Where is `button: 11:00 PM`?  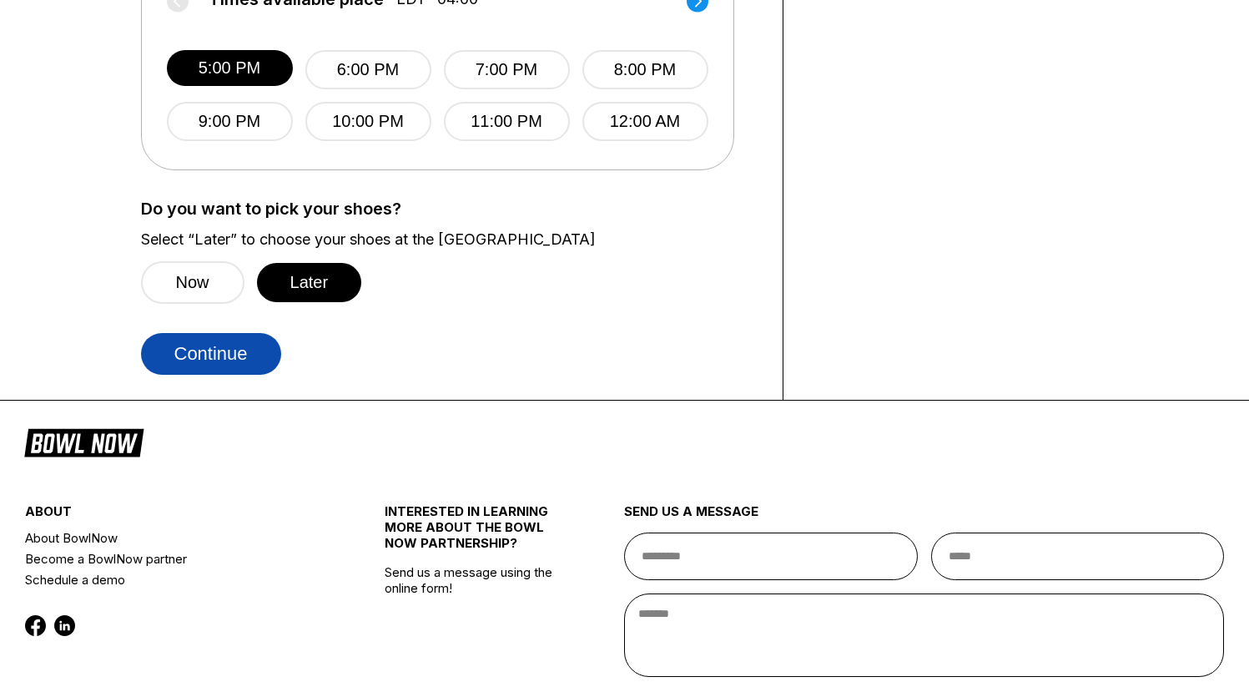
button: 11:00 PM is located at coordinates (507, 121).